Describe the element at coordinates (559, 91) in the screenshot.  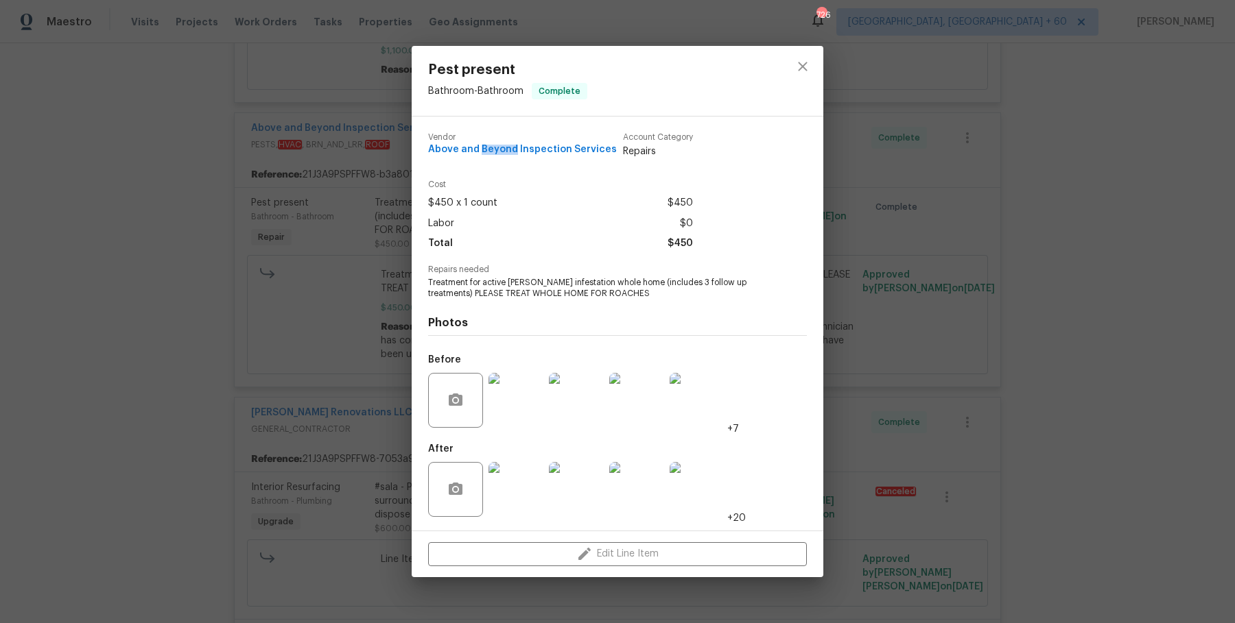
I see `span: Complete` at that location.